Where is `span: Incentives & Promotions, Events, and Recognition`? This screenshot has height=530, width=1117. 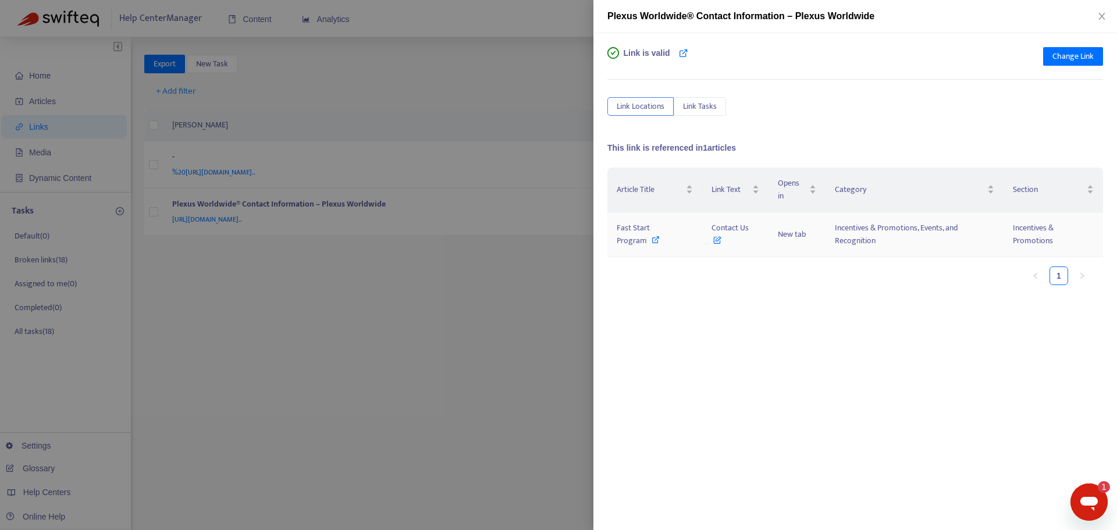 span: Incentives & Promotions, Events, and Recognition is located at coordinates (897, 234).